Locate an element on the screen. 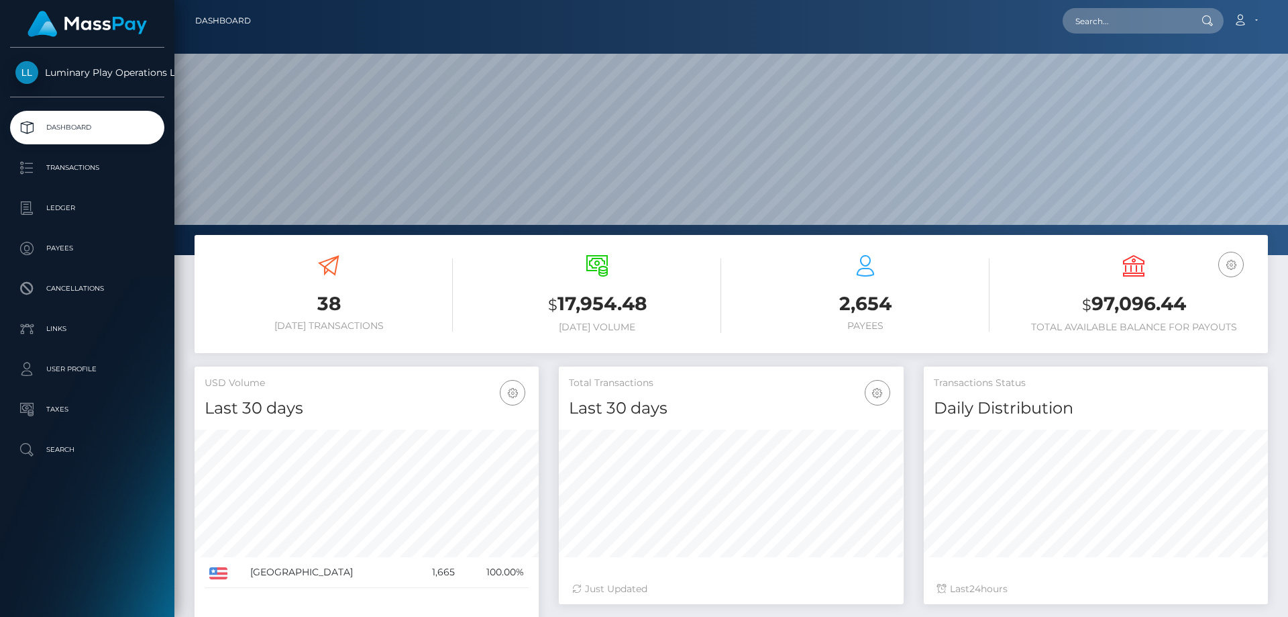 This screenshot has height=617, width=1288. p: Taxes is located at coordinates (87, 409).